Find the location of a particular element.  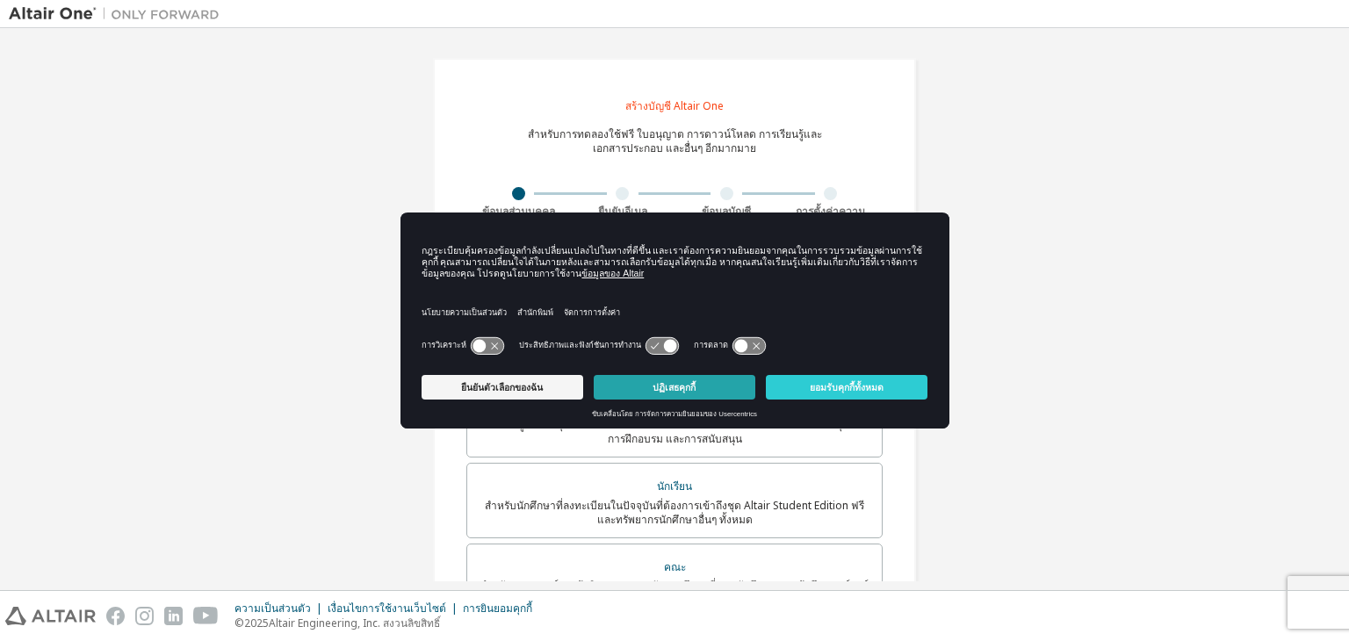

font: ยืนยันอีเมล is located at coordinates (623, 211).